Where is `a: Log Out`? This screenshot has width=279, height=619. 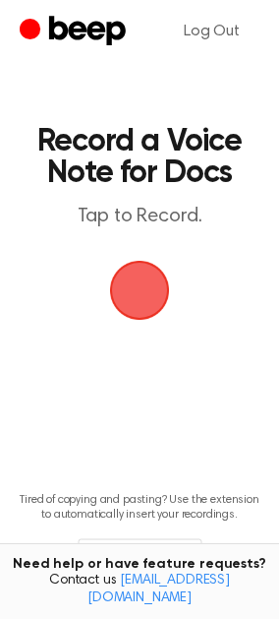 a: Log Out is located at coordinates (211, 31).